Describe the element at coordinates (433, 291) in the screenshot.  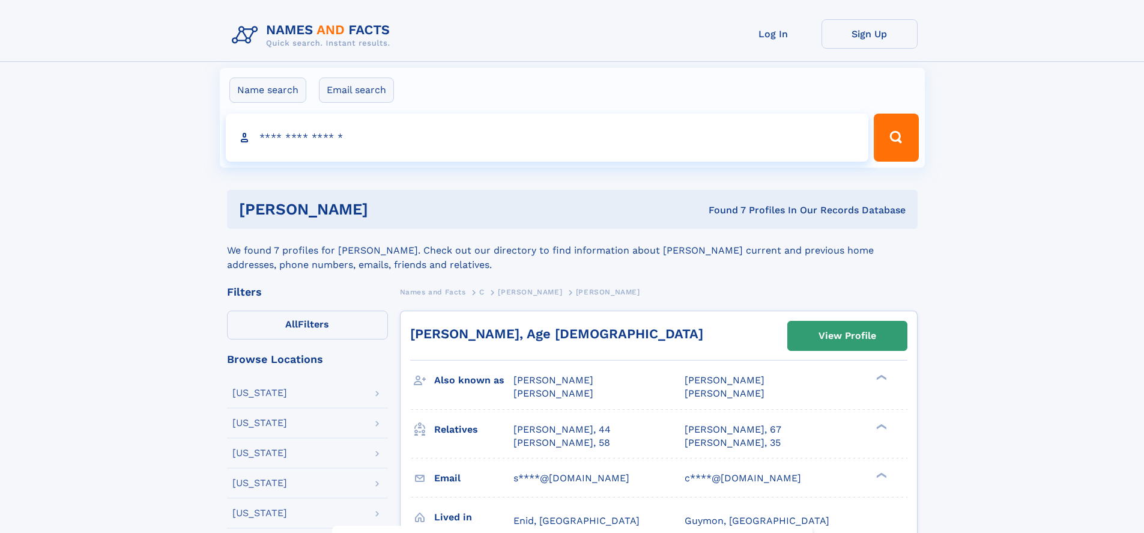
I see `a: Names and Facts` at that location.